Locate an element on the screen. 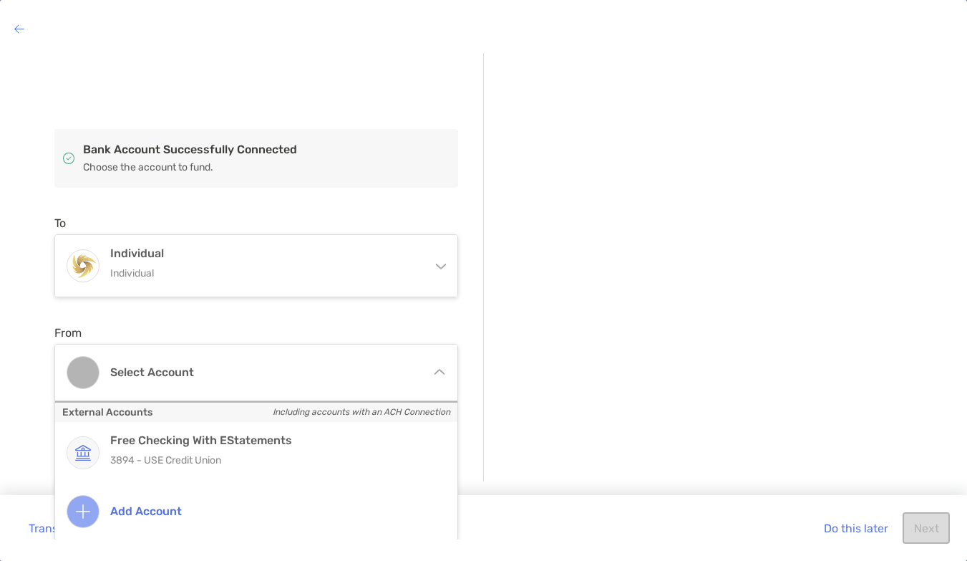 This screenshot has height=561, width=967. p: External Accounts is located at coordinates (256, 411).